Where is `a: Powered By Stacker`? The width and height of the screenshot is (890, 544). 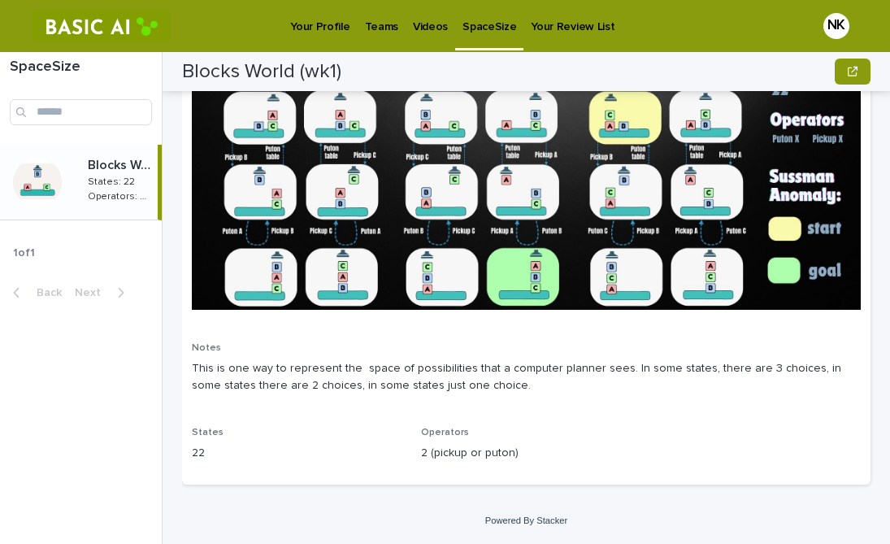
a: Powered By Stacker is located at coordinates (526, 520).